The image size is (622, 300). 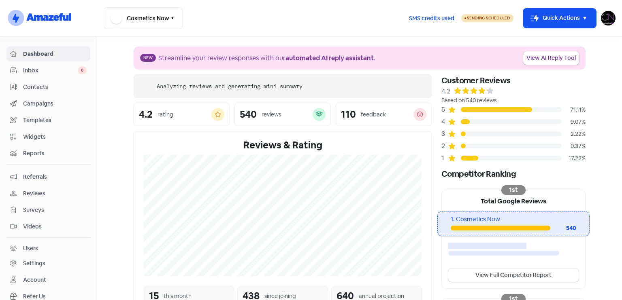 What do you see at coordinates (48, 248) in the screenshot?
I see `a: Users` at bounding box center [48, 248].